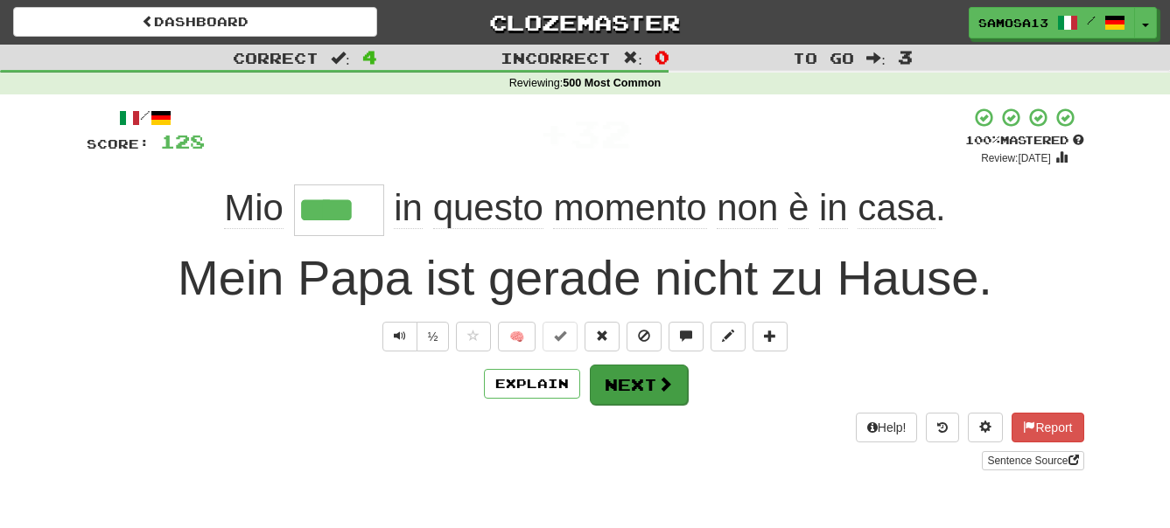 The height and width of the screenshot is (528, 1170). What do you see at coordinates (983, 140) in the screenshot?
I see `span: 100 %` at bounding box center [983, 140].